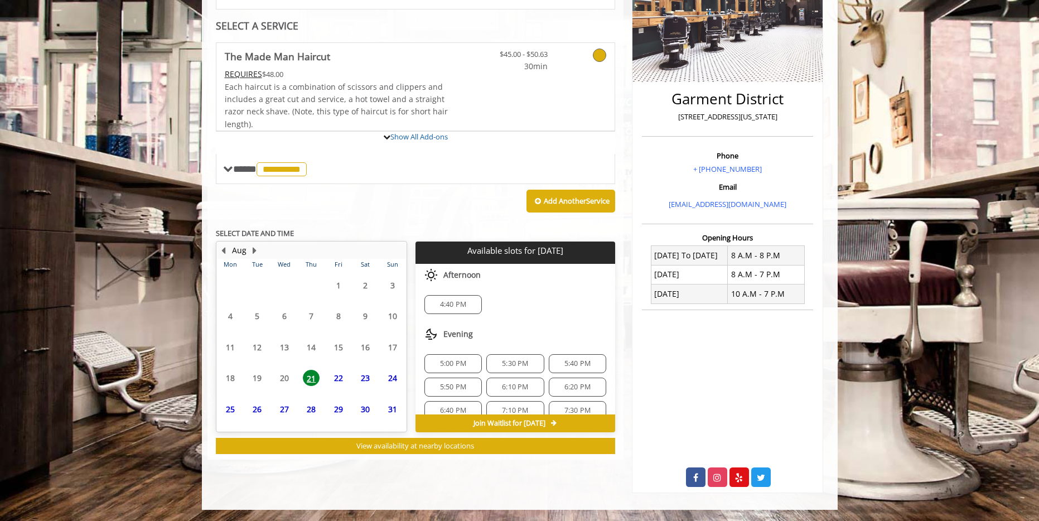 Image resolution: width=1039 pixels, height=521 pixels. Describe the element at coordinates (415, 446) in the screenshot. I see `span: View availability at nearby locations` at that location.